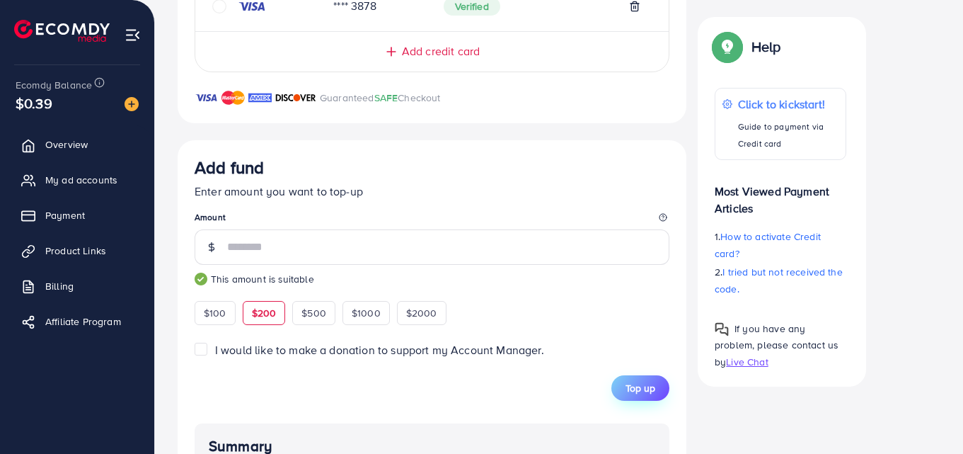  What do you see at coordinates (768, 245) in the screenshot?
I see `span: How to activate Credit card?` at bounding box center [768, 245].